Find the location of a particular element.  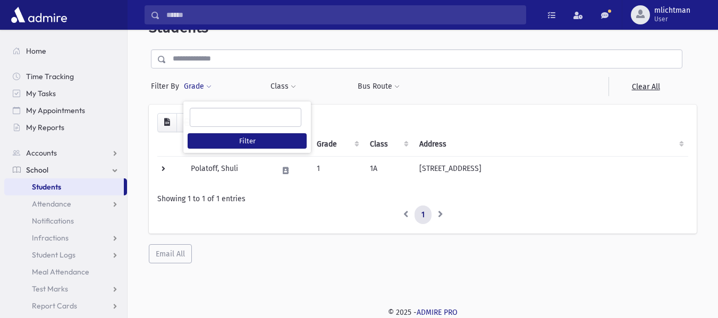

span: School is located at coordinates (37, 170).